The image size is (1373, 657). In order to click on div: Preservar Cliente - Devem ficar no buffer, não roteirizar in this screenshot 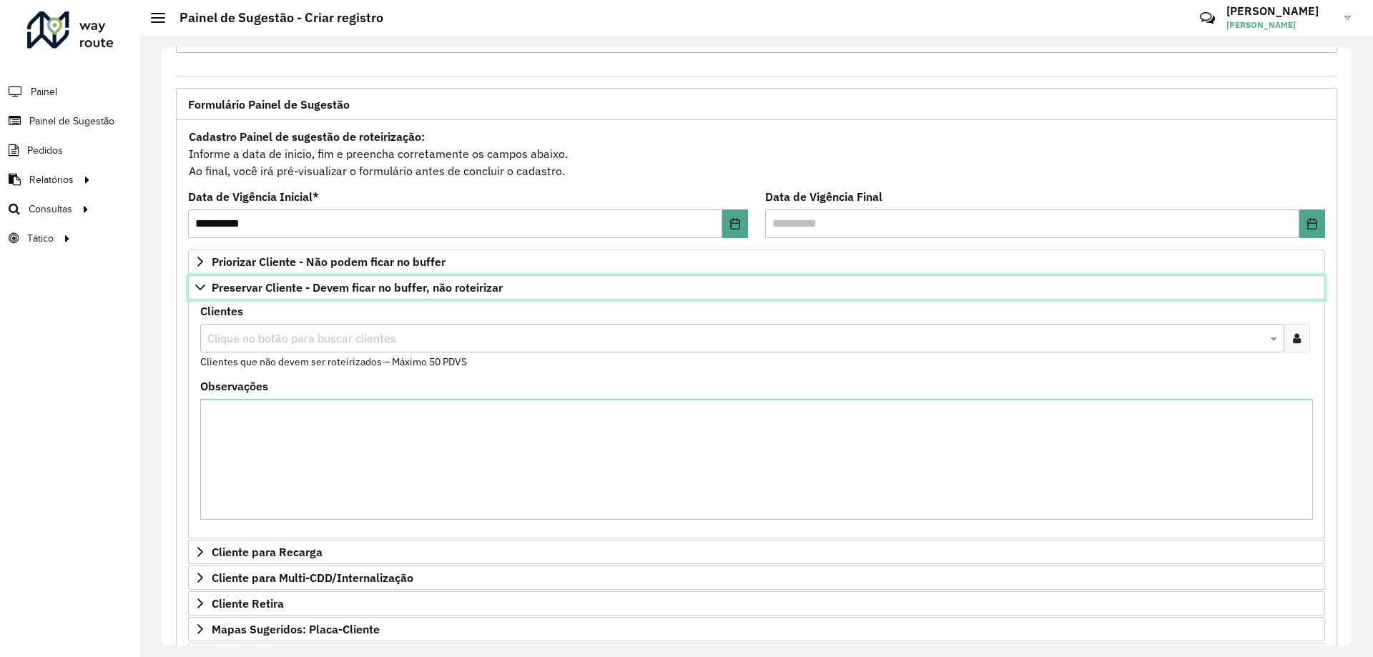, I will do `click(757, 419)`.